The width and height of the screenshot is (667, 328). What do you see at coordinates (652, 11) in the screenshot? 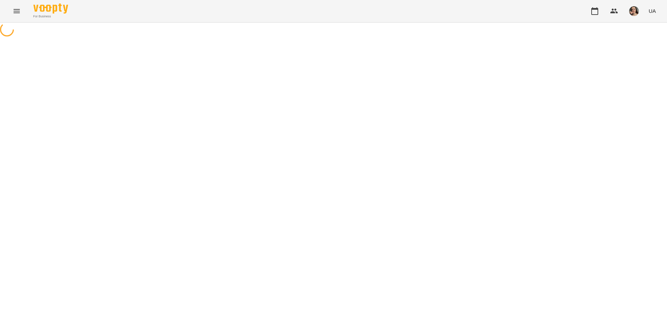
I see `span: UA` at bounding box center [652, 11].